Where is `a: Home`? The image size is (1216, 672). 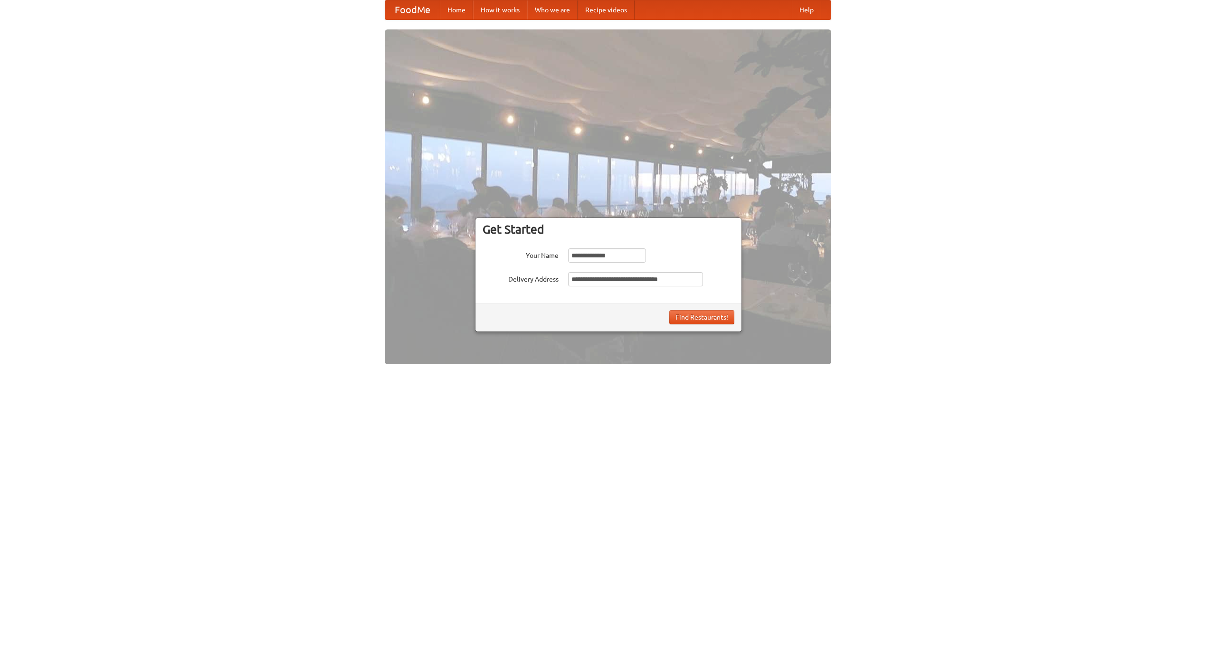 a: Home is located at coordinates (456, 10).